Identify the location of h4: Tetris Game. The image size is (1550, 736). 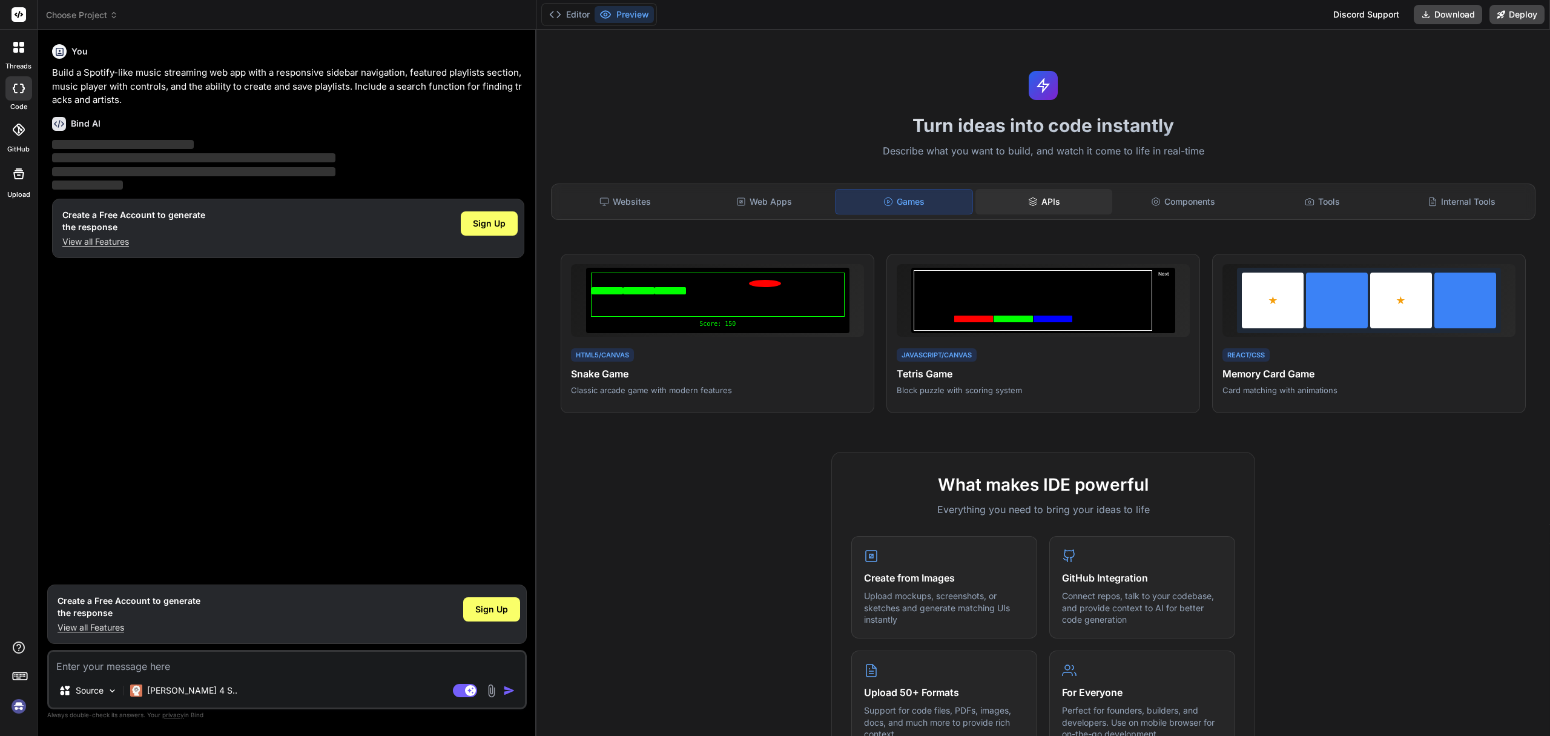
(1043, 374).